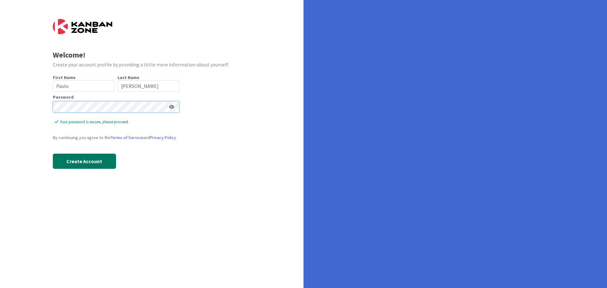 This screenshot has width=607, height=288. What do you see at coordinates (128, 77) in the screenshot?
I see `label: Last Name` at bounding box center [128, 77].